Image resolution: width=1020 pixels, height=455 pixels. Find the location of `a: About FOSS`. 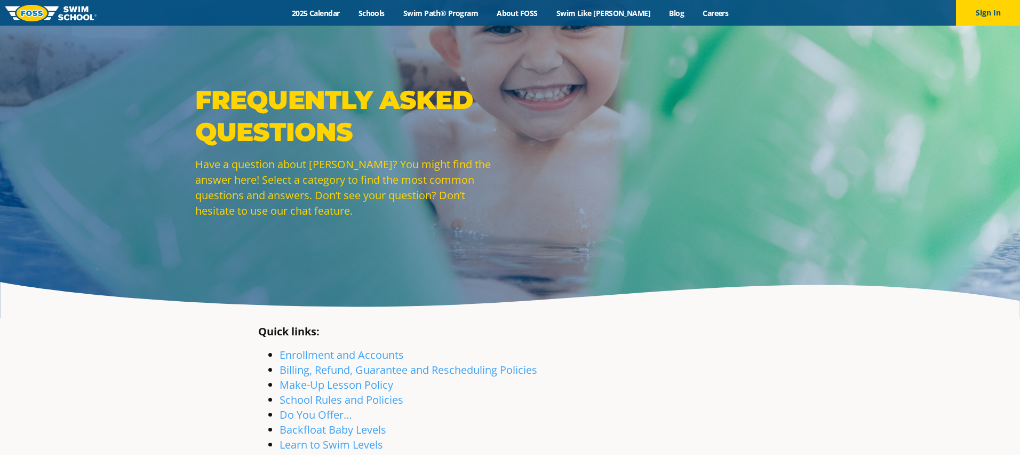

a: About FOSS is located at coordinates (518, 13).